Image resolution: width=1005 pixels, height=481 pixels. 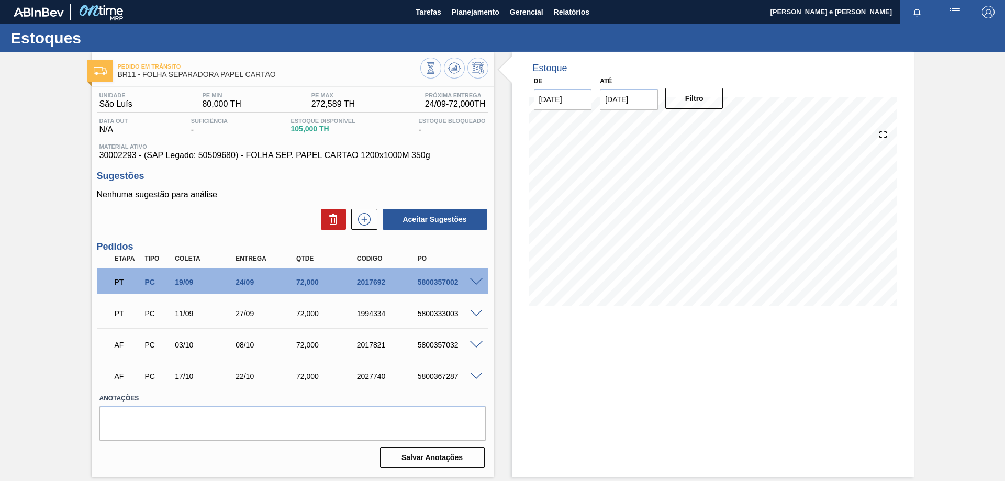 What do you see at coordinates (293, 247) in the screenshot?
I see `h3: Pedidos` at bounding box center [293, 247].